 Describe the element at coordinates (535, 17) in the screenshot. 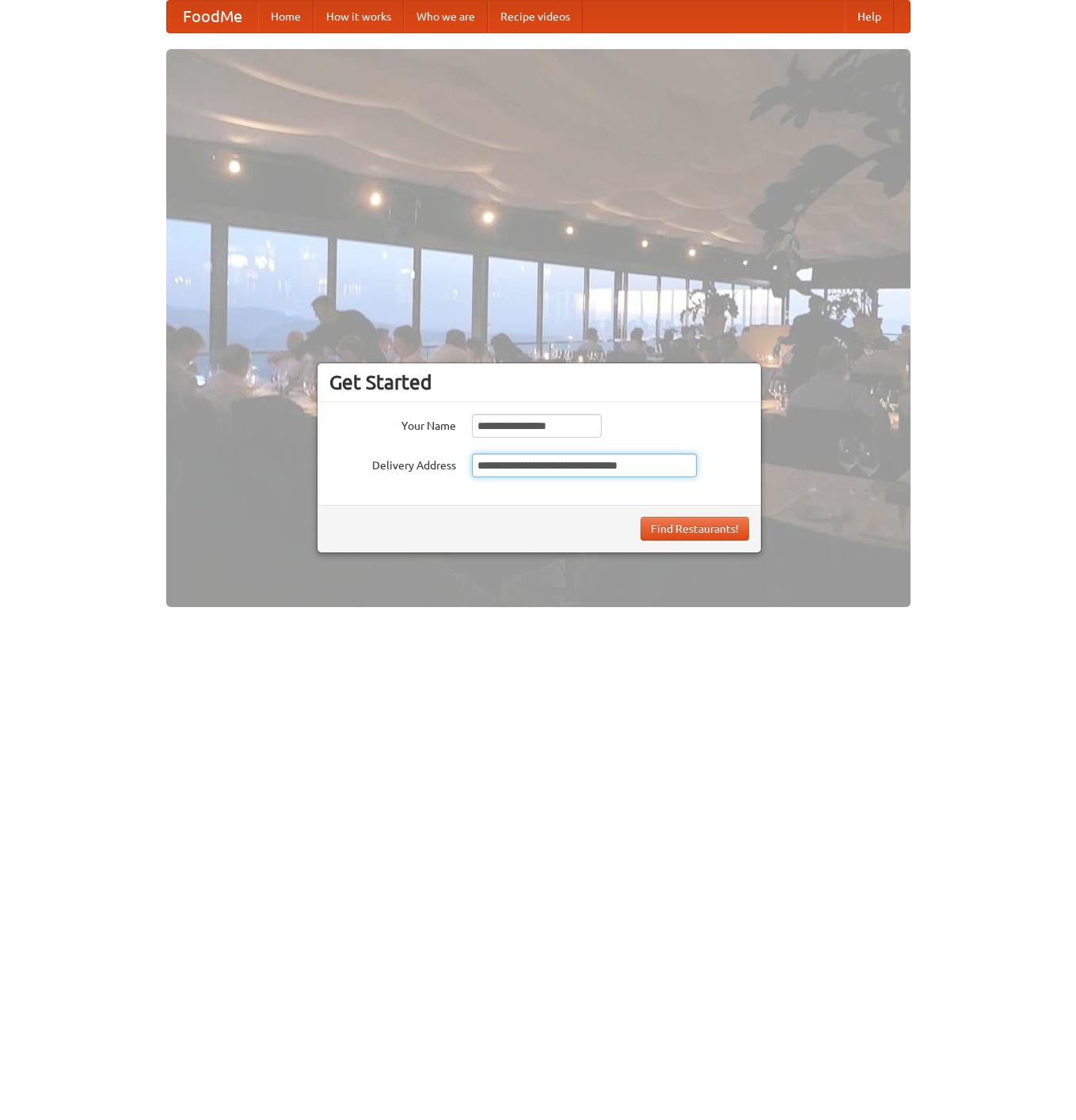

I see `a: Recipe videos` at that location.